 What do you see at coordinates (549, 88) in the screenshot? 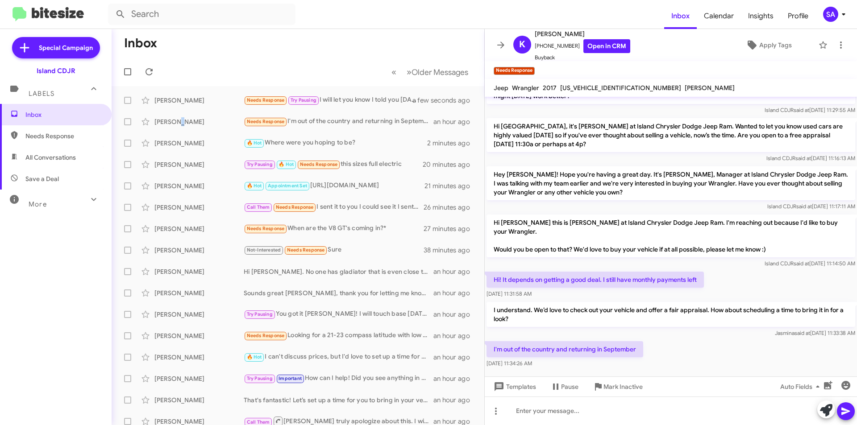
I see `span: 2017` at bounding box center [549, 88].